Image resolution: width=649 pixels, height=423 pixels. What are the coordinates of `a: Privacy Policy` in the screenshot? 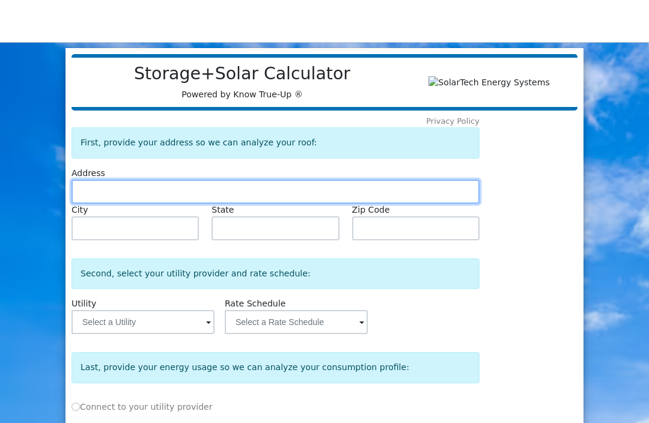 It's located at (452, 121).